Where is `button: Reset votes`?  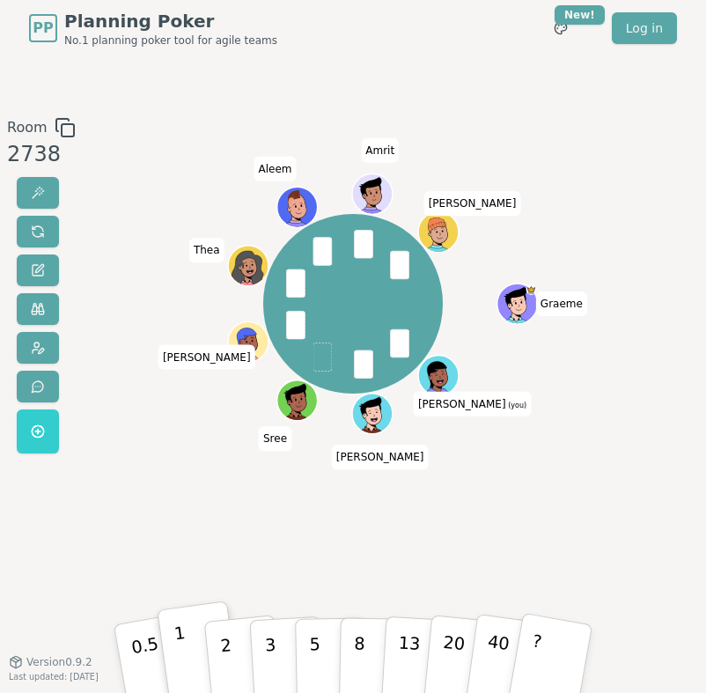 button: Reset votes is located at coordinates (38, 232).